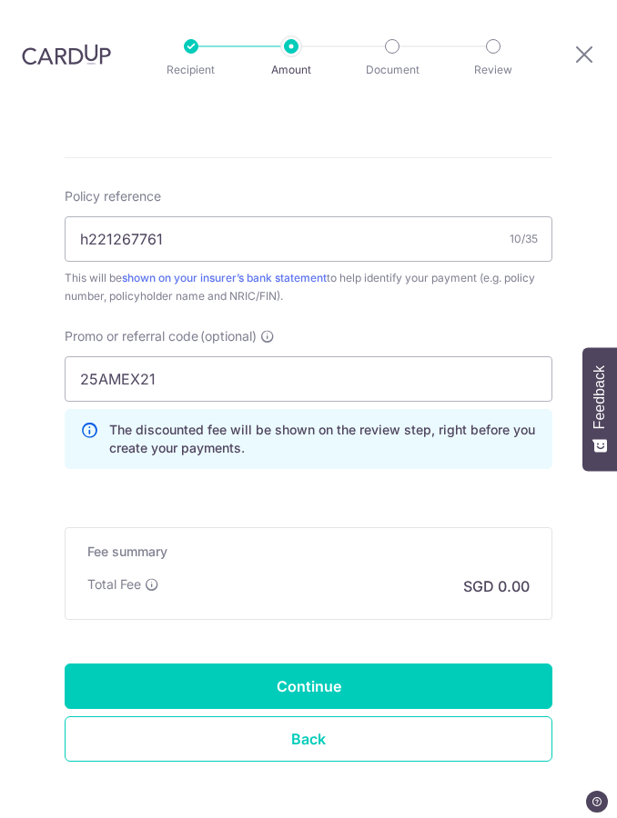 The height and width of the screenshot is (818, 617). What do you see at coordinates (392, 70) in the screenshot?
I see `p: Document` at bounding box center [392, 70].